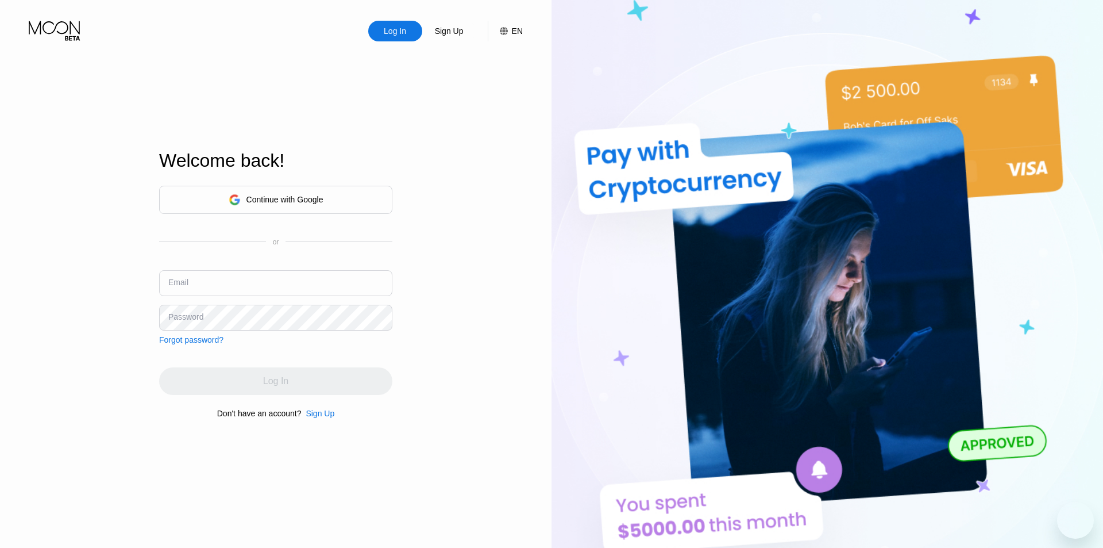  What do you see at coordinates (276, 160) in the screenshot?
I see `div: Welcome back!` at bounding box center [276, 160].